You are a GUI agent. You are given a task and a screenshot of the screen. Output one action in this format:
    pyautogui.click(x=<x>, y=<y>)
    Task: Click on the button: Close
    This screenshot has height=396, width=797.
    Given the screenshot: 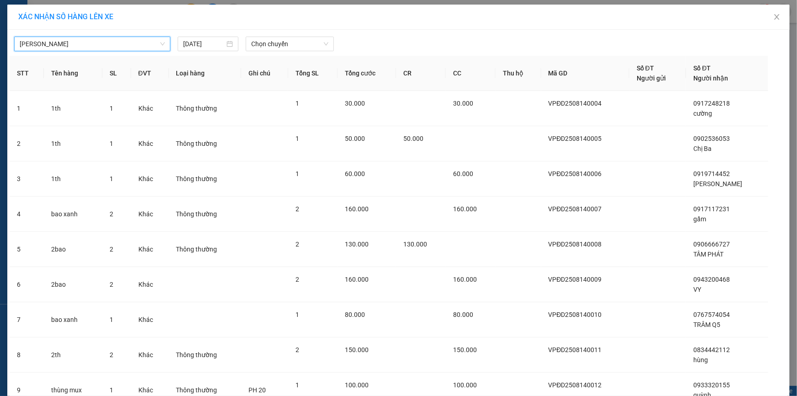 What is the action you would take?
    pyautogui.click(x=777, y=17)
    